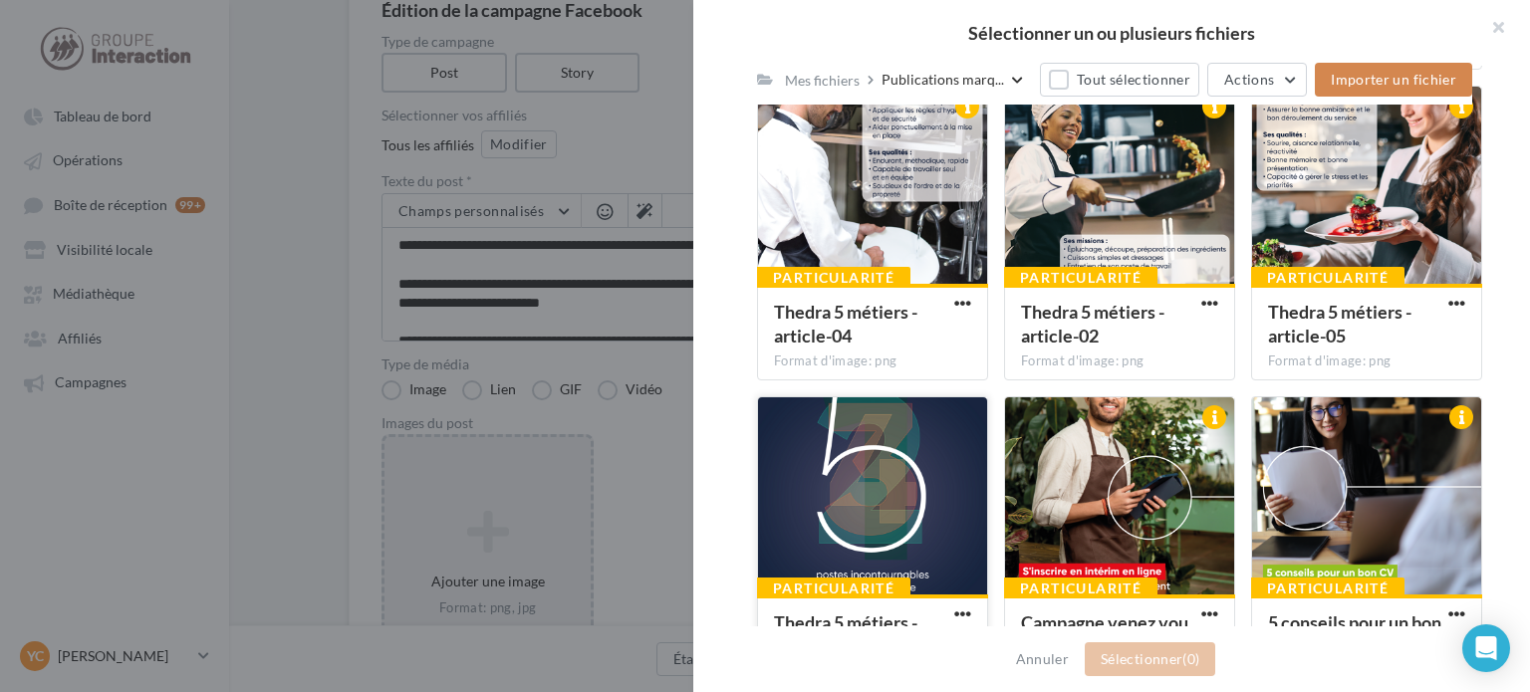 Image resolution: width=1530 pixels, height=692 pixels. I want to click on div: Open Intercom Messenger, so click(1486, 649).